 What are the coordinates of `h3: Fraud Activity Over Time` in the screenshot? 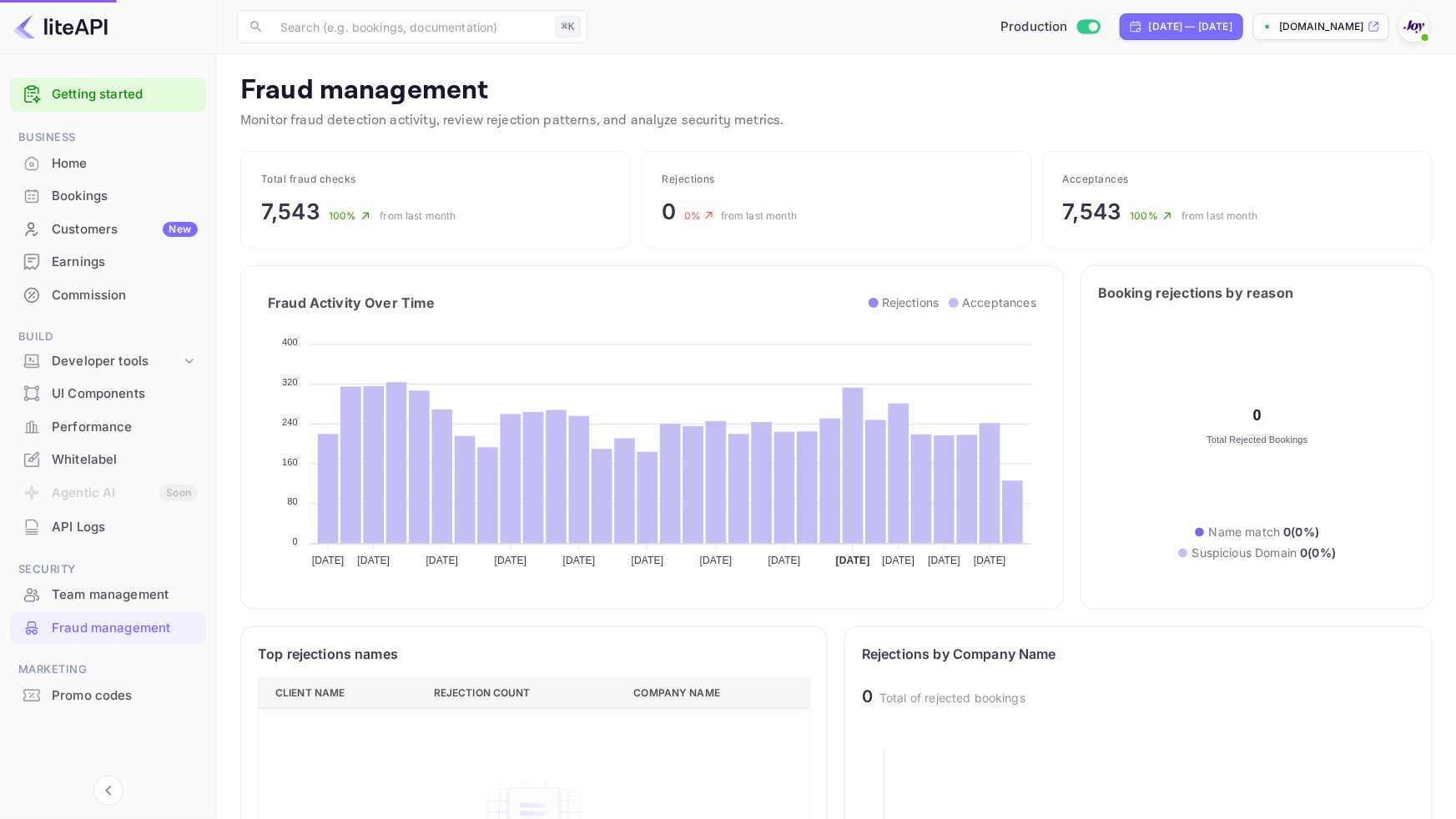 It's located at (459, 303).